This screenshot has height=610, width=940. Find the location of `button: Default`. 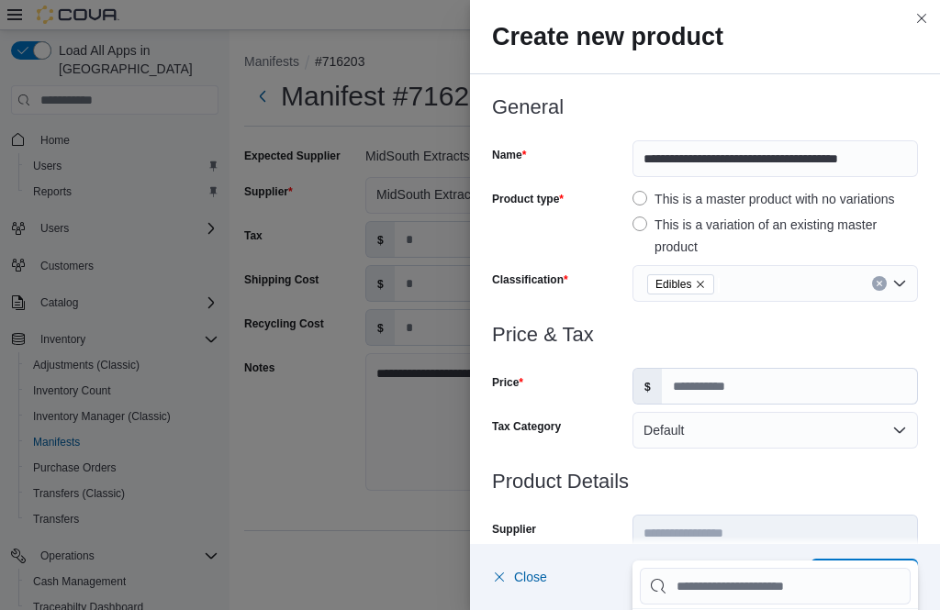

button: Default is located at coordinates (775, 430).